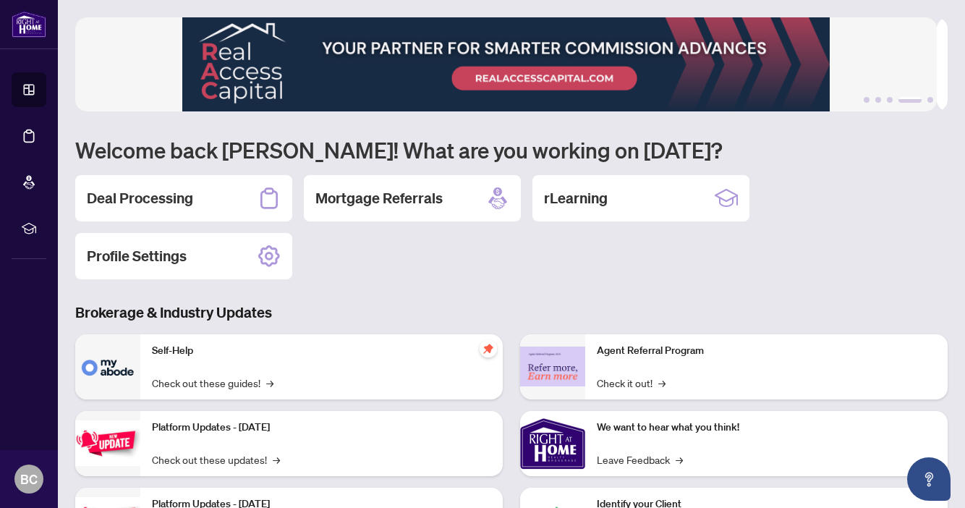  I want to click on h2: Profile Settings, so click(137, 256).